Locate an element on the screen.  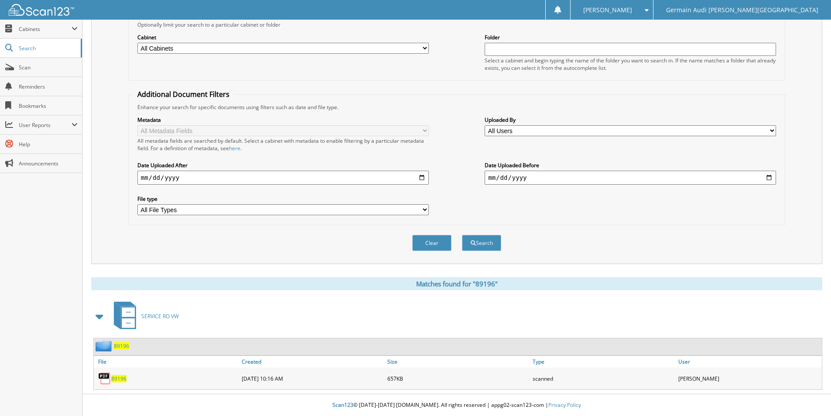
span: Cabinets is located at coordinates (45, 29).